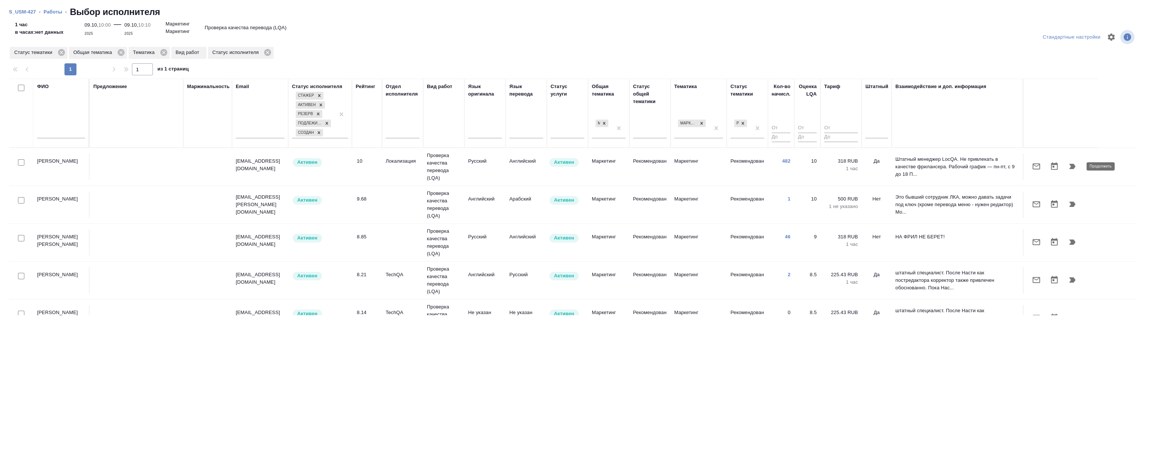 The height and width of the screenshot is (461, 1151). I want to click on button: Продолжить, so click(1073, 204).